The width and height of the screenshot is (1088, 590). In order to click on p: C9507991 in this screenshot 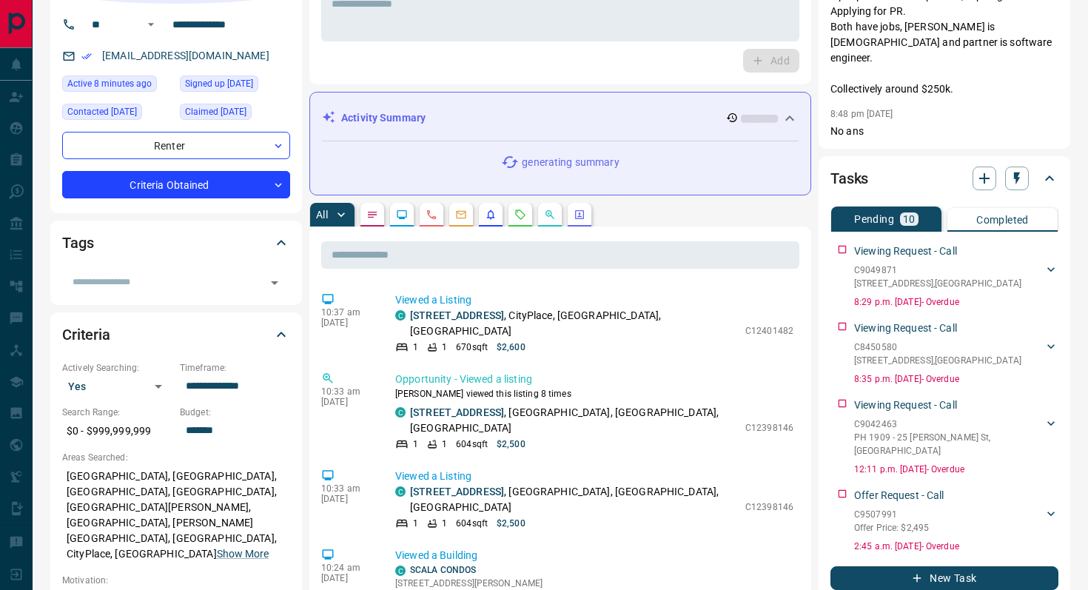, I will do `click(891, 514)`.